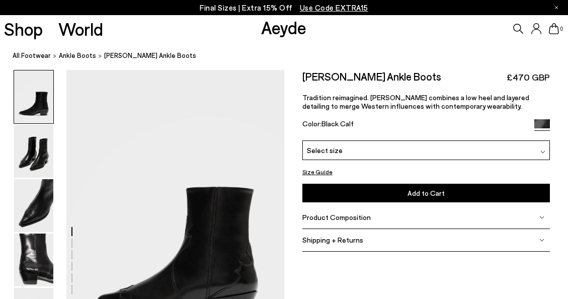 Image resolution: width=568 pixels, height=299 pixels. What do you see at coordinates (332, 239) in the screenshot?
I see `span: Shipping + Returns` at bounding box center [332, 239].